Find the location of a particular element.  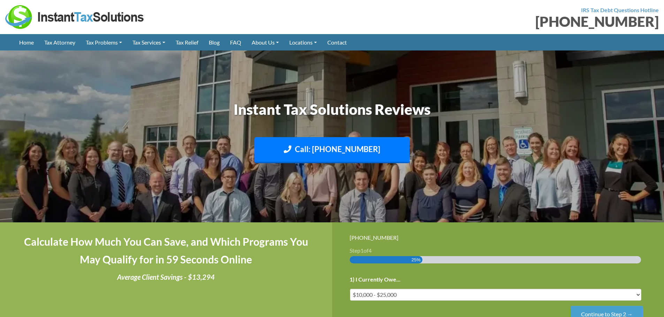

label: 1) I Currently Owe... is located at coordinates (375, 280).